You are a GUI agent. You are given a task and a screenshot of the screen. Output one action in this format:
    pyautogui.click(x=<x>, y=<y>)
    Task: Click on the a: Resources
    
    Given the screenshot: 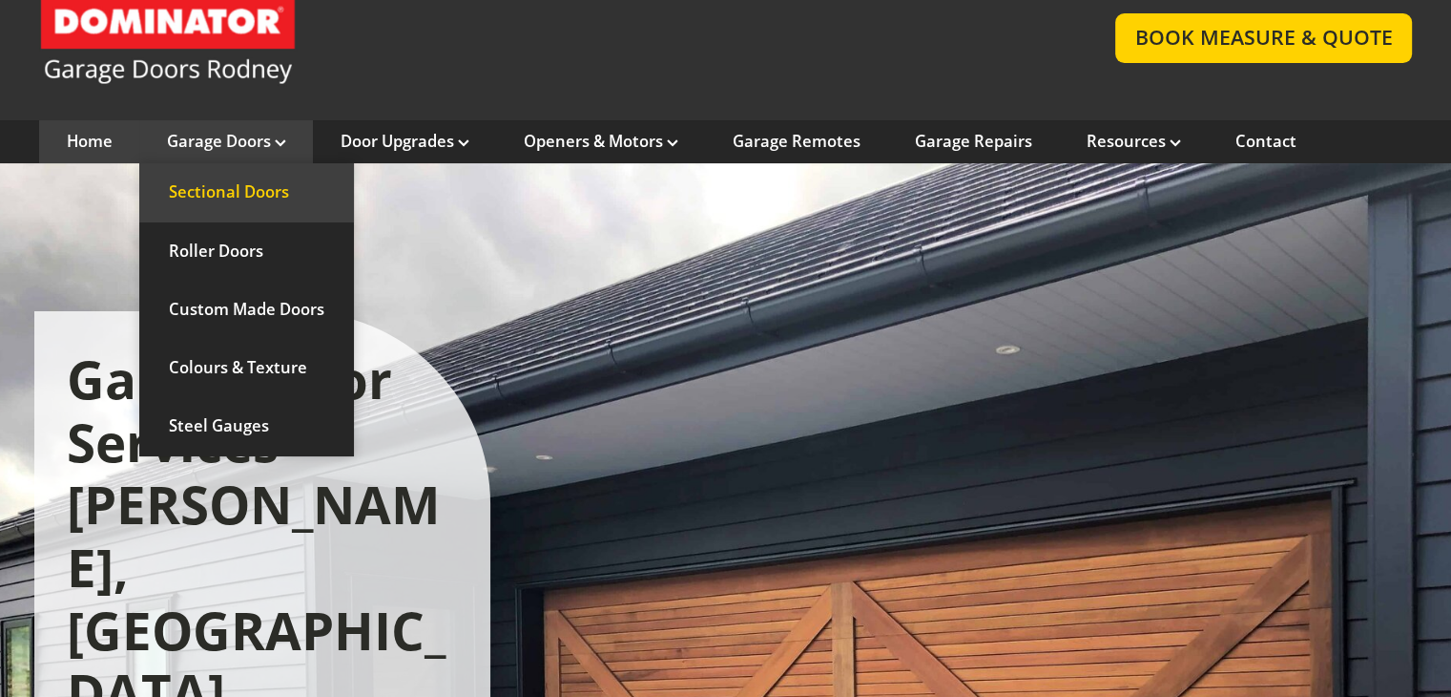 What is the action you would take?
    pyautogui.click(x=1134, y=141)
    